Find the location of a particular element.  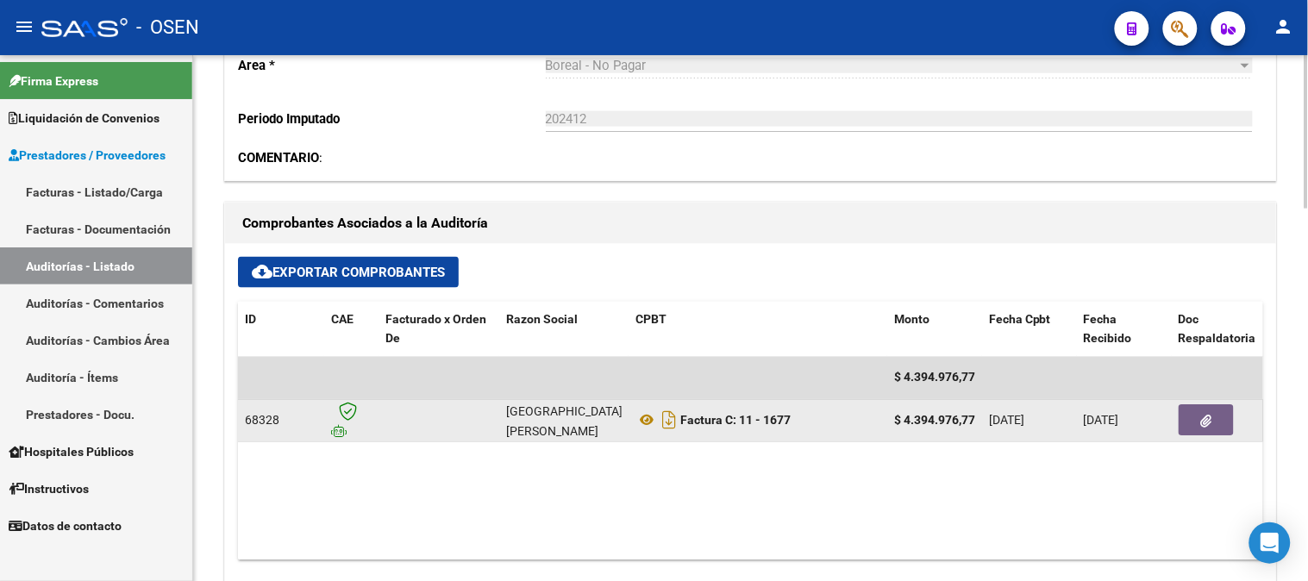

span: Datos de contacto is located at coordinates (65, 526).